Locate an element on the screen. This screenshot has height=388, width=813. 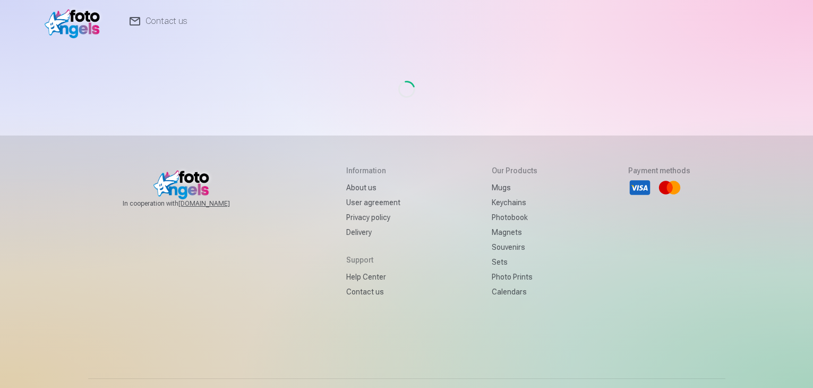
a: Magnets is located at coordinates (515, 232).